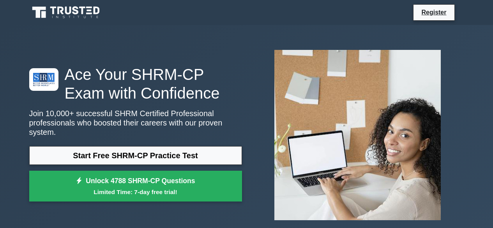 The height and width of the screenshot is (228, 493). What do you see at coordinates (135, 155) in the screenshot?
I see `a: Start Free SHRM-CP Practice Test` at bounding box center [135, 155].